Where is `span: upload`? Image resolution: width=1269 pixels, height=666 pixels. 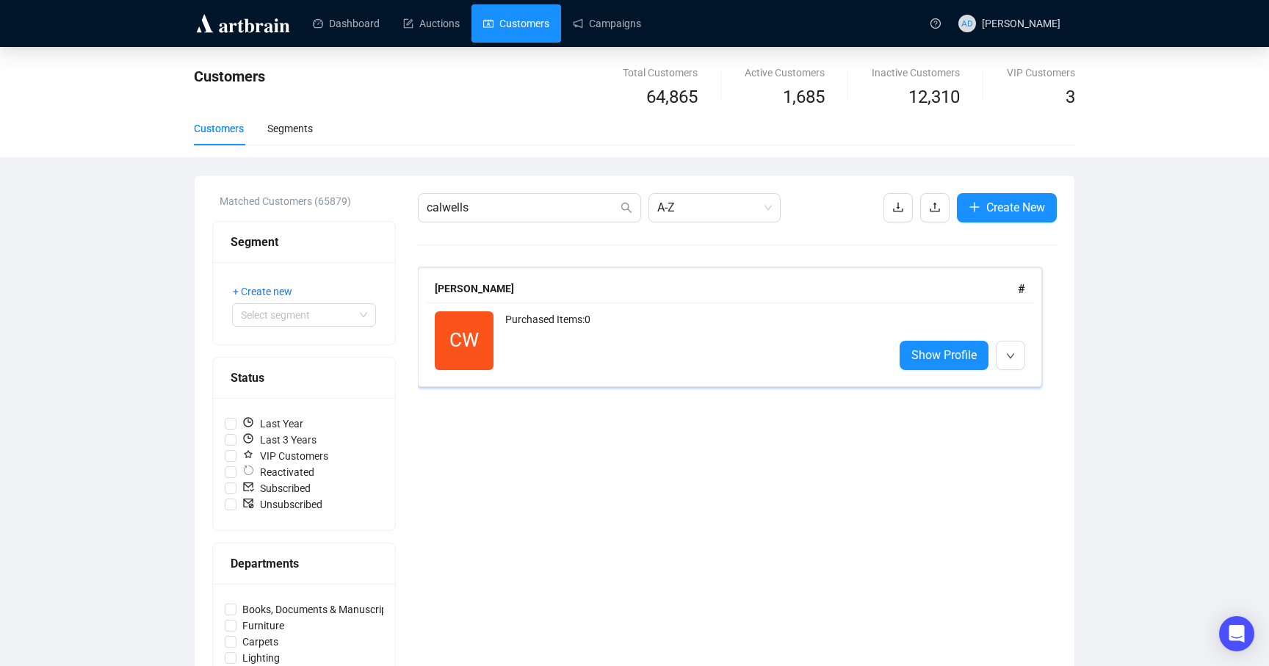 span: upload is located at coordinates (935, 207).